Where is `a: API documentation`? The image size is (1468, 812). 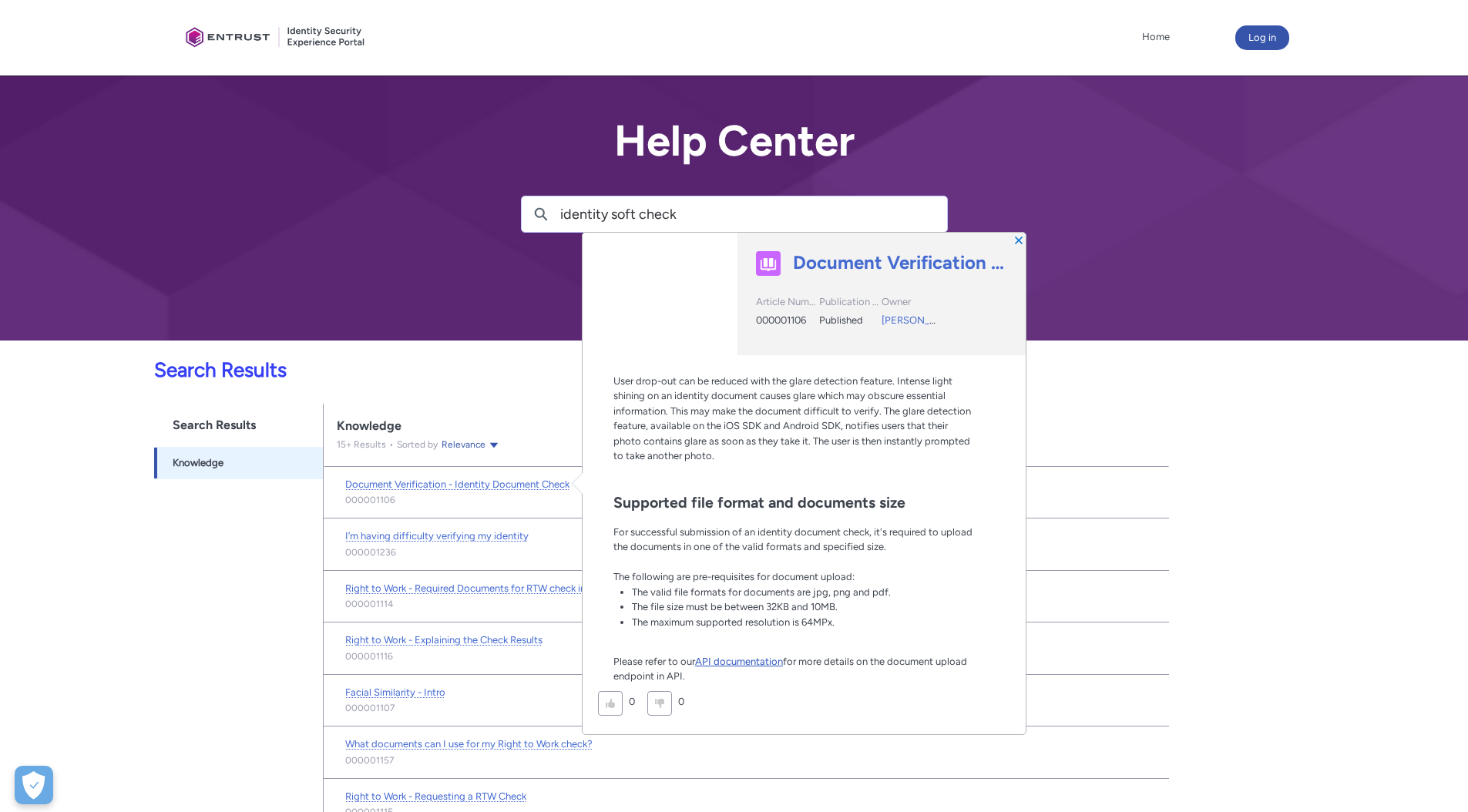
a: API documentation is located at coordinates (738, 661).